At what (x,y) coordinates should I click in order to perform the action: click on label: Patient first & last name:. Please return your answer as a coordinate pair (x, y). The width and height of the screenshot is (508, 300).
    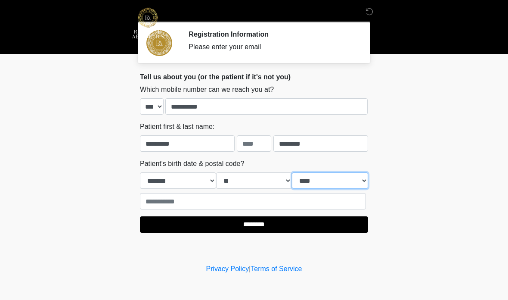
    Looking at the image, I should click on (177, 127).